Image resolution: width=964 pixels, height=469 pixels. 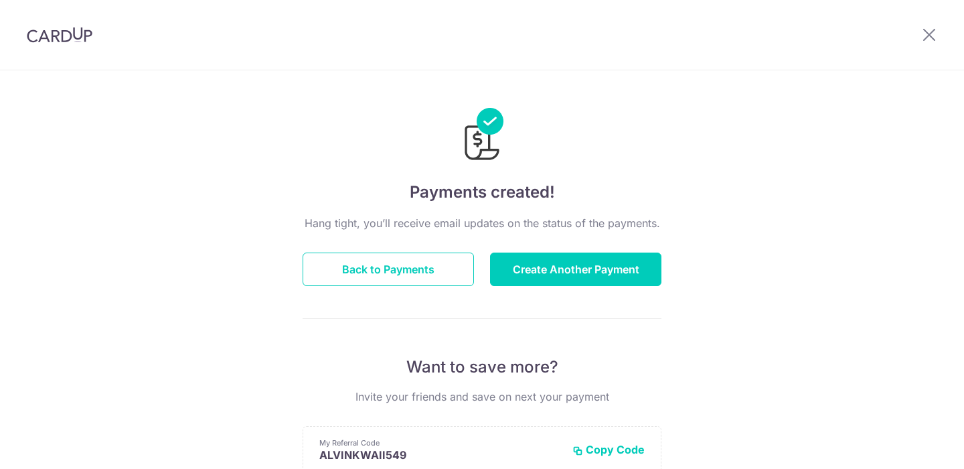 I want to click on img: CardUp, so click(x=60, y=35).